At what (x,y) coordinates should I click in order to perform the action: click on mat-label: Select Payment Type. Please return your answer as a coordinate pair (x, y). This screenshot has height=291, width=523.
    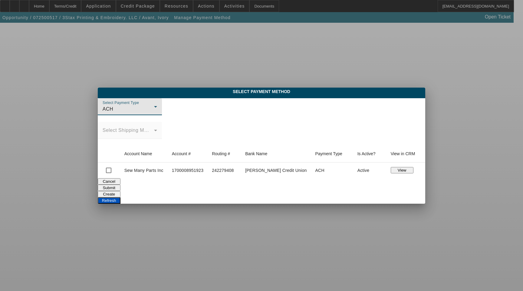
    Looking at the image, I should click on (121, 102).